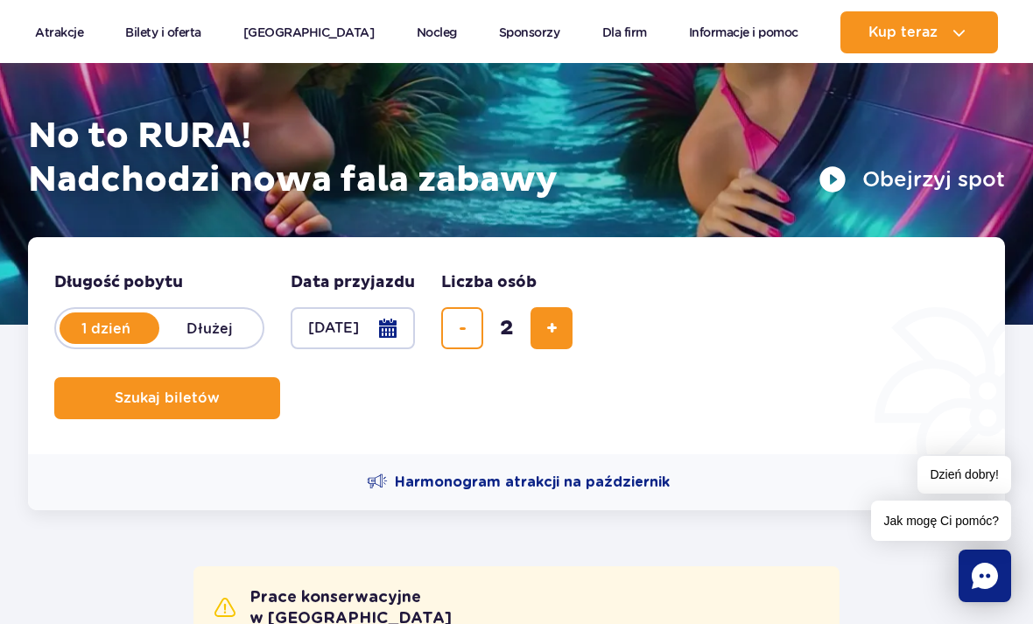 The width and height of the screenshot is (1033, 624). Describe the element at coordinates (437, 32) in the screenshot. I see `a: Nocleg` at that location.